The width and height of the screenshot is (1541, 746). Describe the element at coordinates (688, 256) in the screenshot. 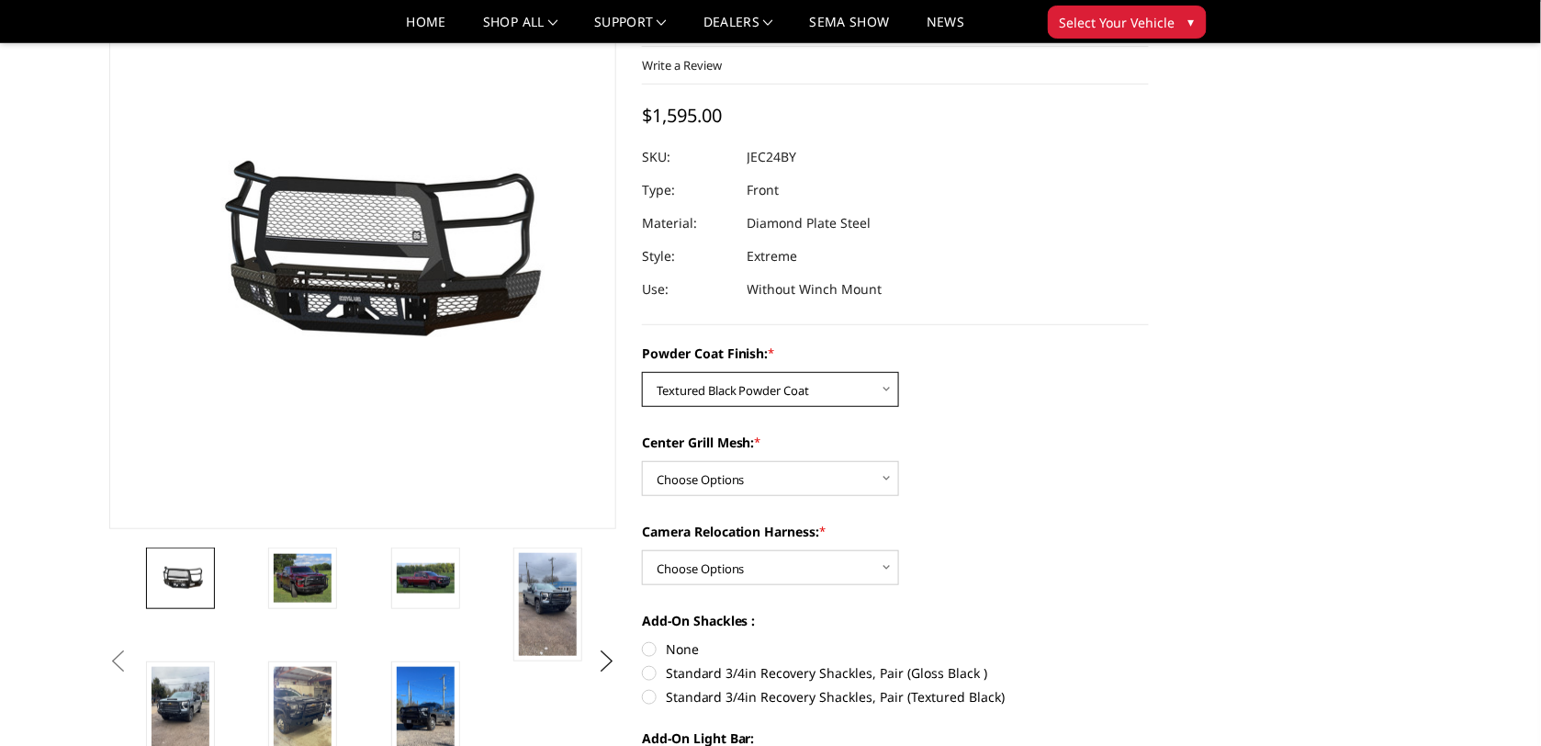

I see `dt: Style:` at that location.